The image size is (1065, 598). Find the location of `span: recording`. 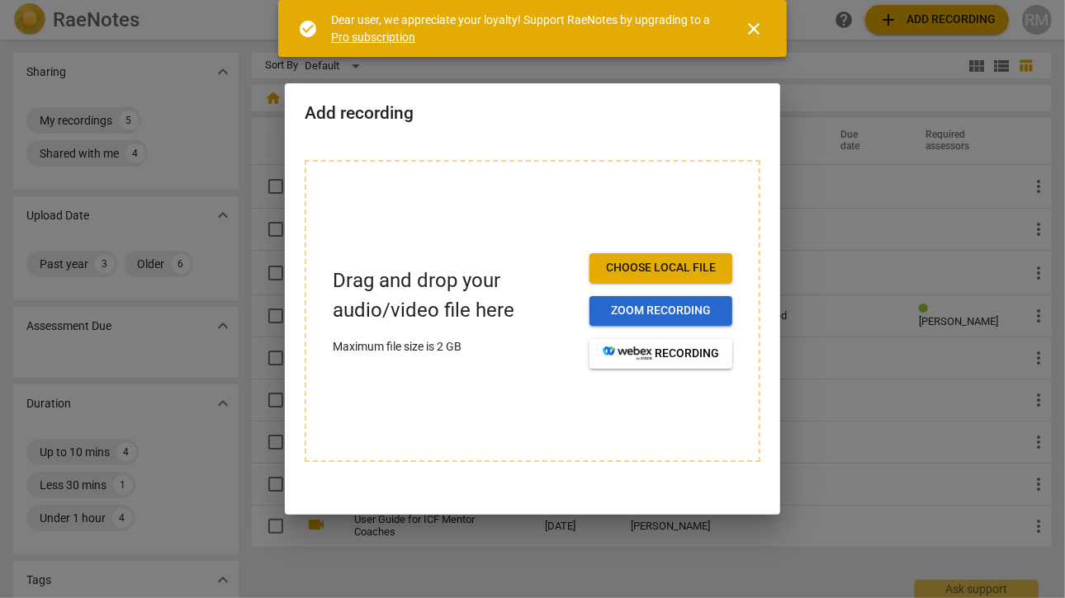

span: recording is located at coordinates (660, 354).